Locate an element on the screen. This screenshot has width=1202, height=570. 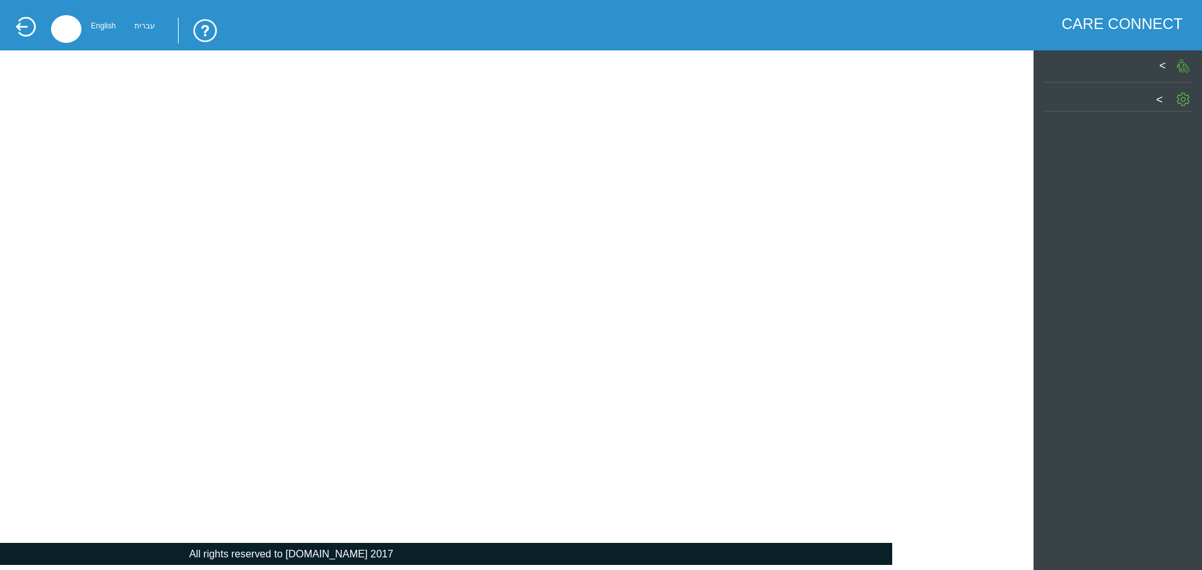
img: SettingGIcon.png is located at coordinates (1183, 99).